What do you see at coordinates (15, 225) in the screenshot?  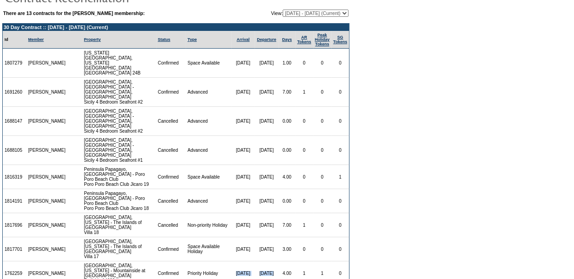 I see `td: 1817696` at bounding box center [15, 225].